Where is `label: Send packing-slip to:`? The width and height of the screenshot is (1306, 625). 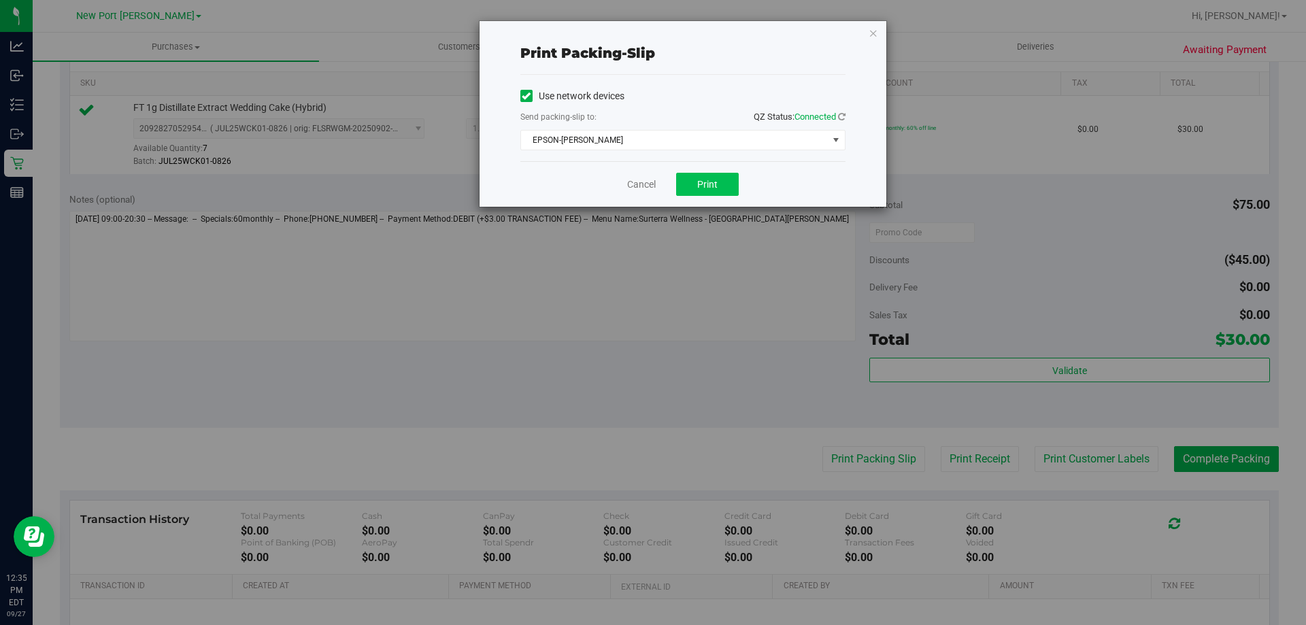
label: Send packing-slip to: is located at coordinates (558, 117).